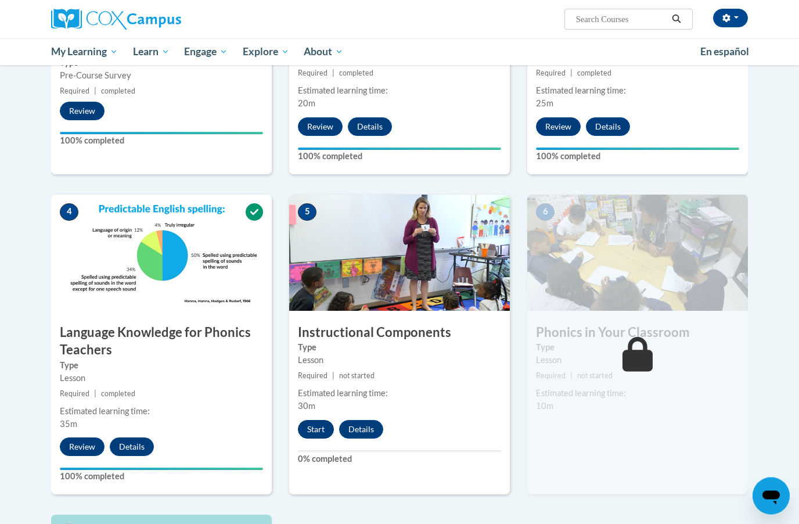 The width and height of the screenshot is (799, 524). I want to click on input: Search Courses, so click(621, 19).